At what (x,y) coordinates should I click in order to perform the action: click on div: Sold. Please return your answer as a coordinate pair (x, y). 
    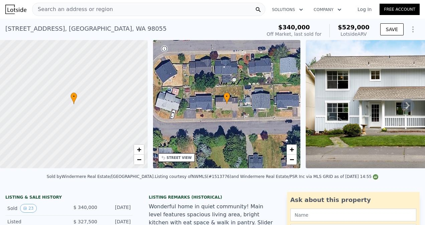
    Looking at the image, I should click on (35, 208).